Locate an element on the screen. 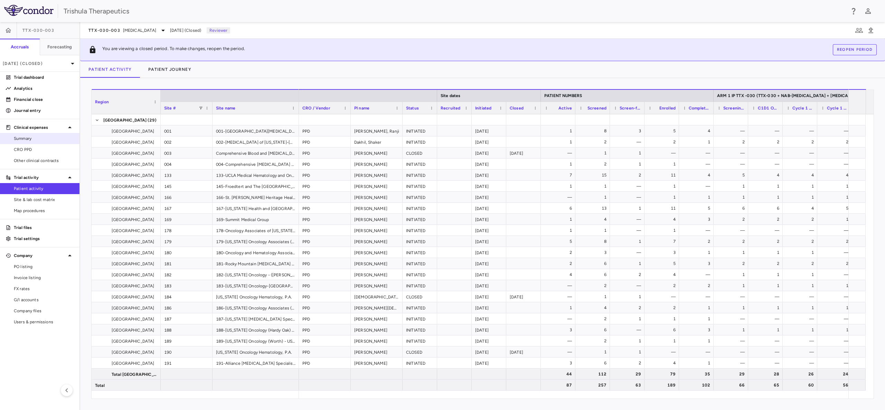 This screenshot has width=885, height=410. h6: Forecasting is located at coordinates (60, 47).